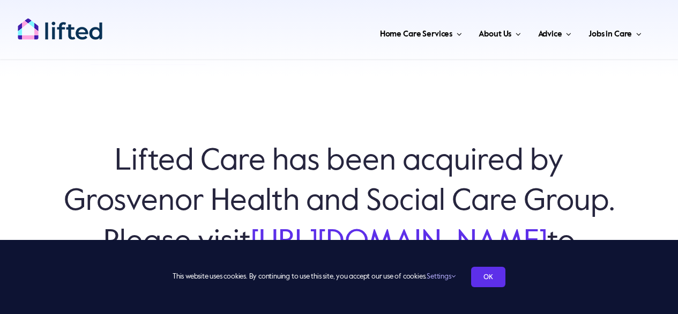  What do you see at coordinates (421, 32) in the screenshot?
I see `a: Home Care Services` at bounding box center [421, 32].